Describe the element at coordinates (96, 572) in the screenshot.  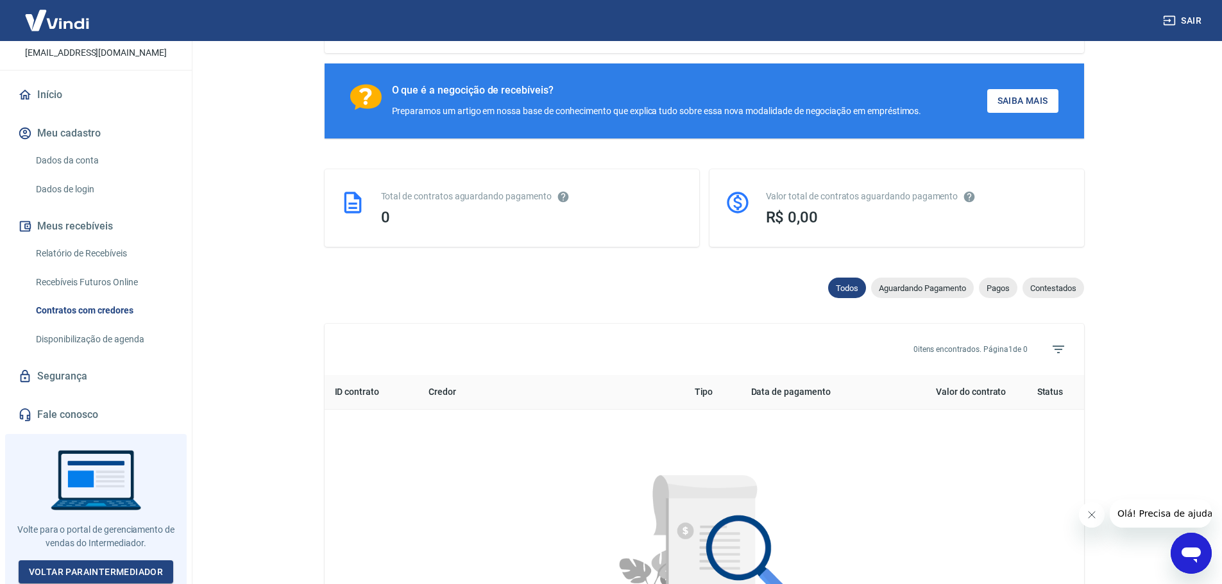
I see `a: Voltar paraIntermediador` at that location.